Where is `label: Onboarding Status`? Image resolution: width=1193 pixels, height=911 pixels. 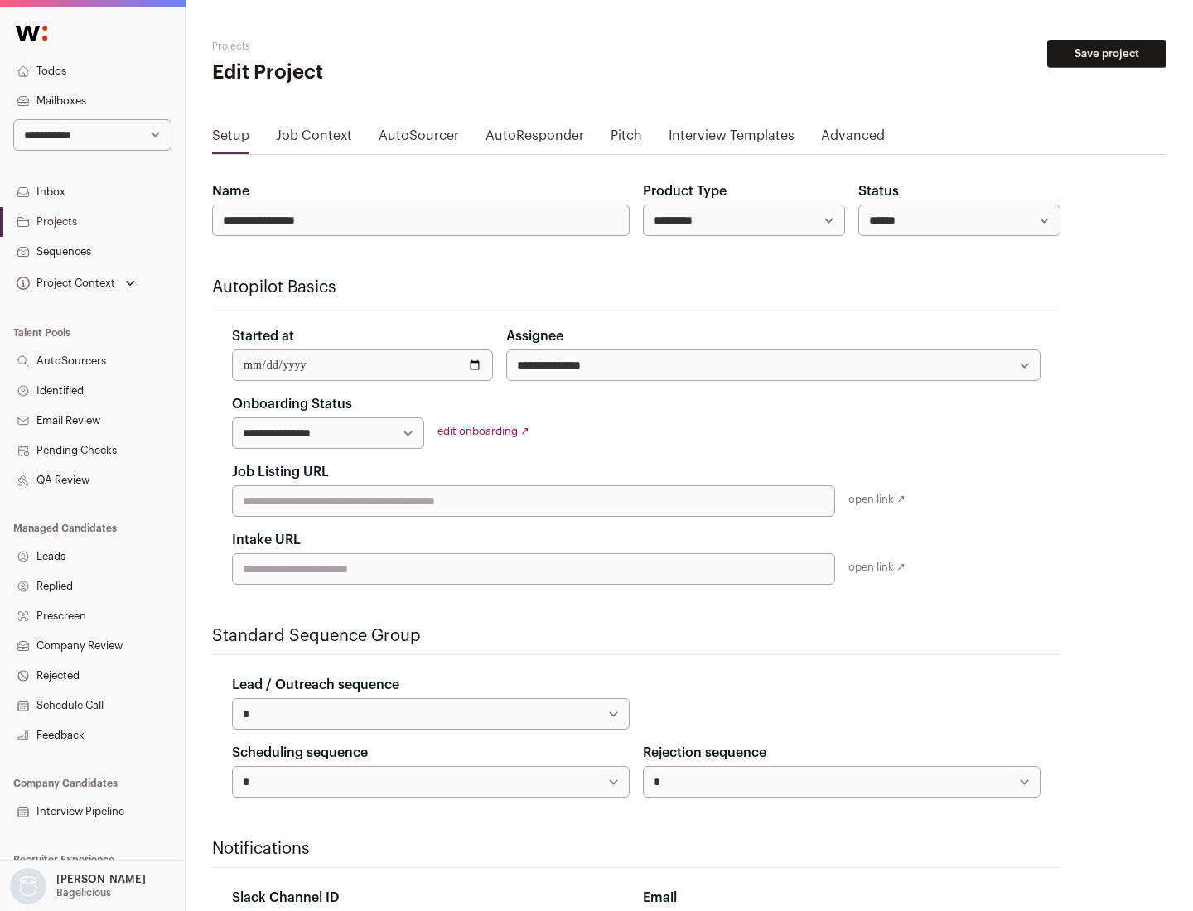 label: Onboarding Status is located at coordinates (292, 404).